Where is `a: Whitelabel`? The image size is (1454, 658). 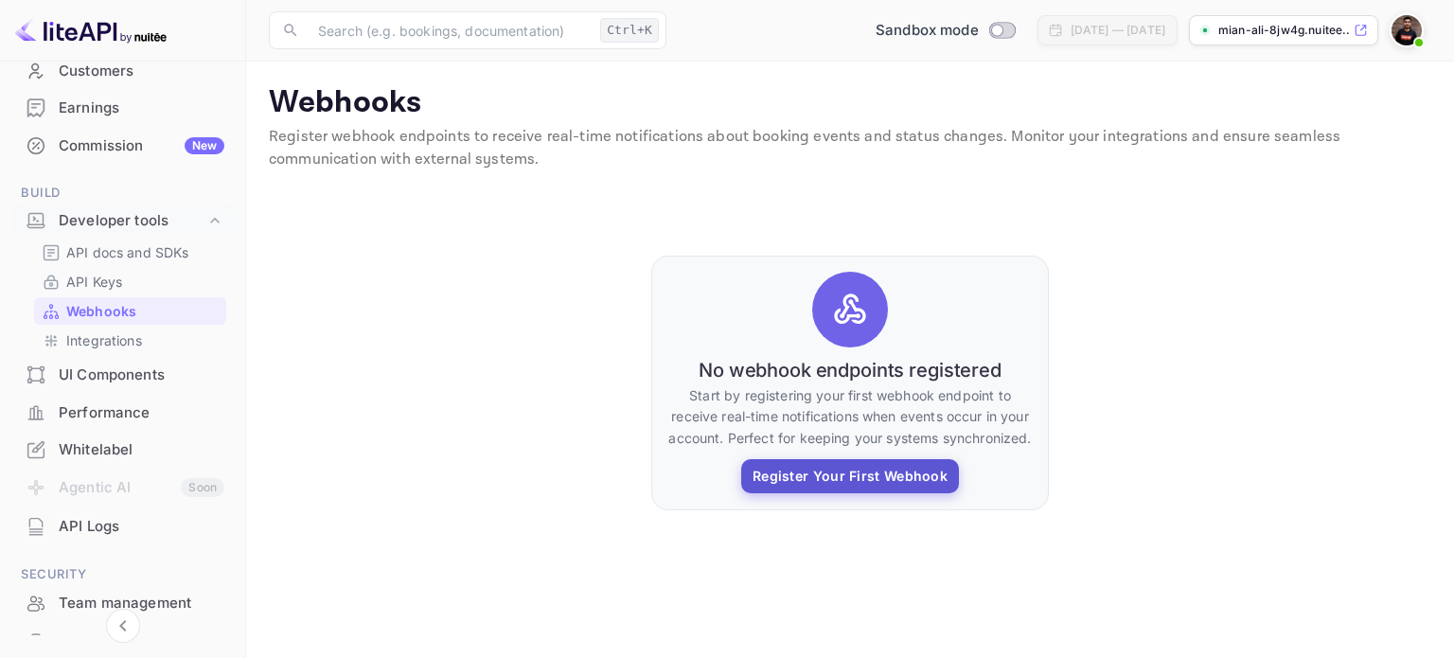 a: Whitelabel is located at coordinates (122, 449).